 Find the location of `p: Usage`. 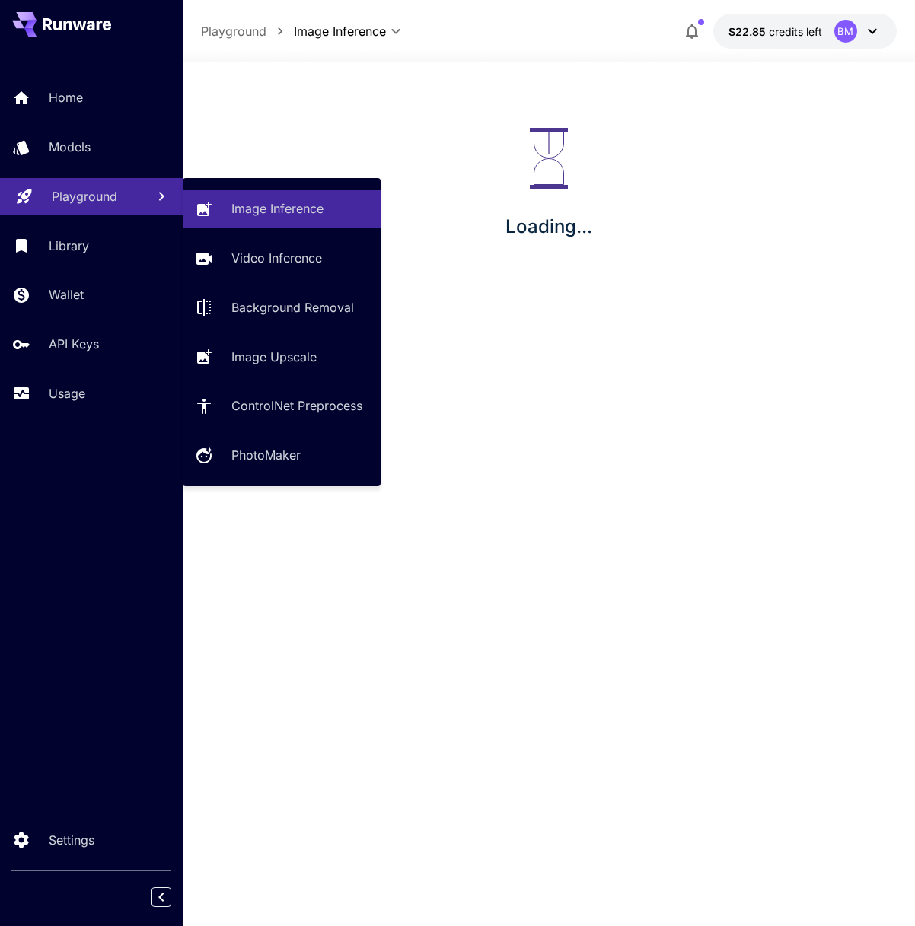

p: Usage is located at coordinates (67, 394).